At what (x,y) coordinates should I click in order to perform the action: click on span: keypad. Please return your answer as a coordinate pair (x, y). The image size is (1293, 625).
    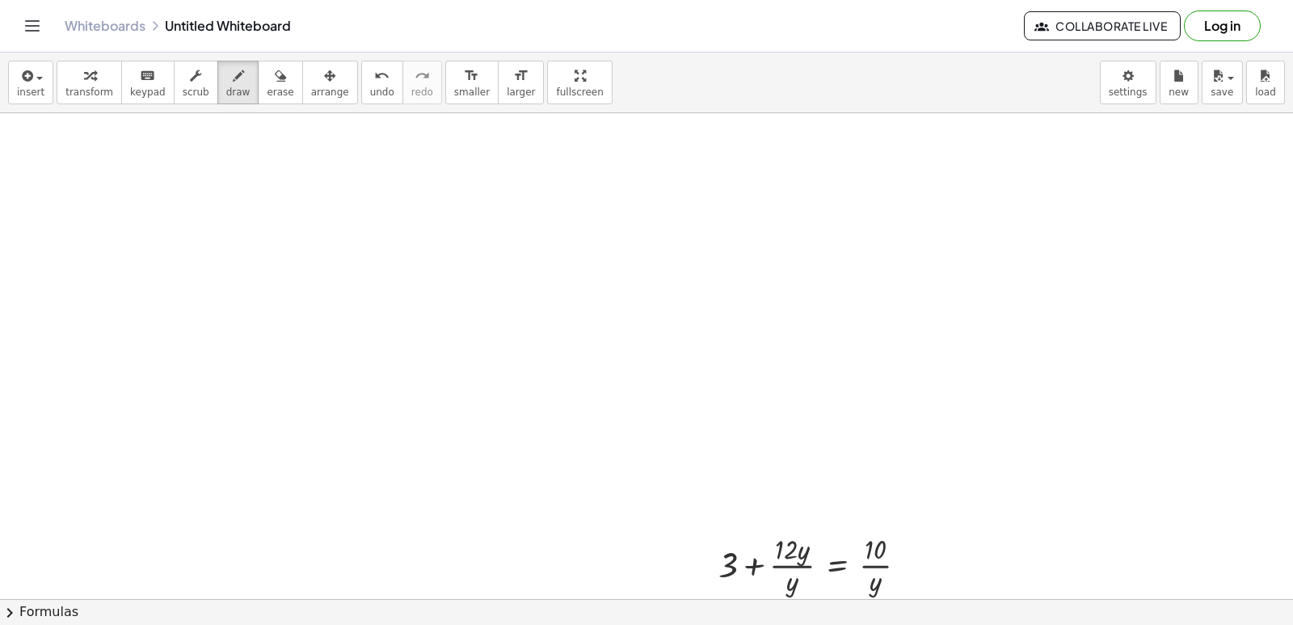
    Looking at the image, I should click on (148, 92).